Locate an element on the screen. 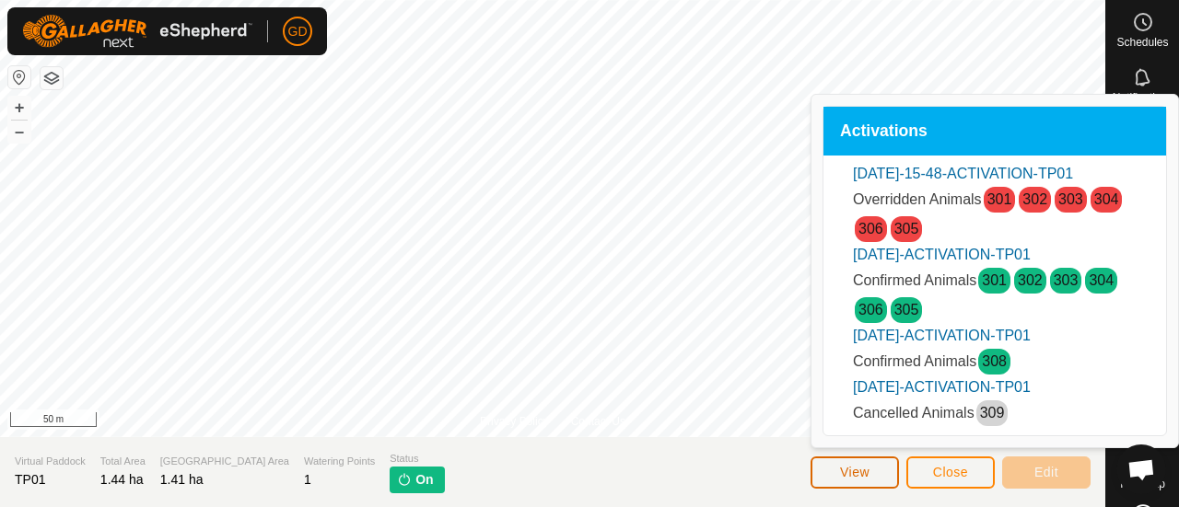 The width and height of the screenshot is (1179, 507). span: Status is located at coordinates (416, 459).